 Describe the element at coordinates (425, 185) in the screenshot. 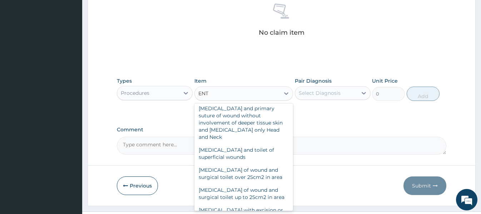

I see `button: Submit` at that location.